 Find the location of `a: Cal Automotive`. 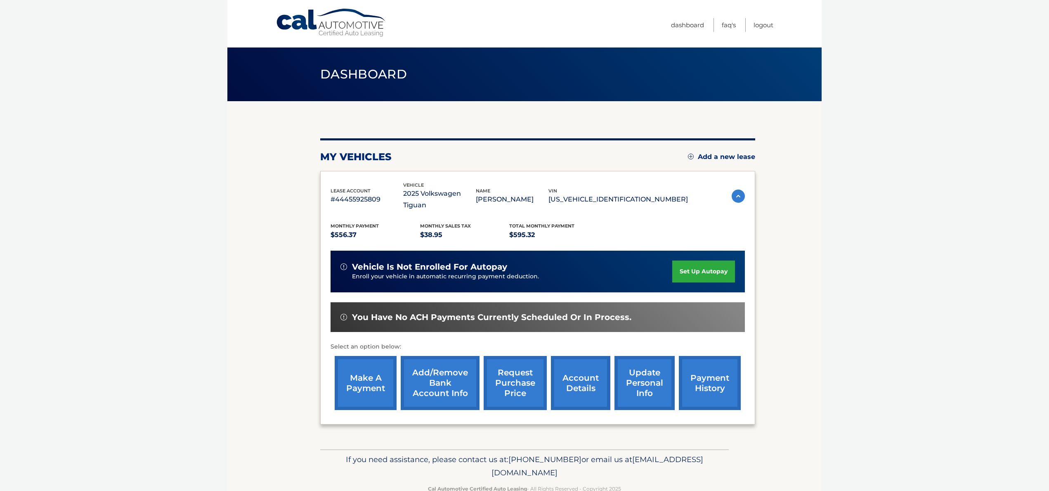

a: Cal Automotive is located at coordinates (331, 23).